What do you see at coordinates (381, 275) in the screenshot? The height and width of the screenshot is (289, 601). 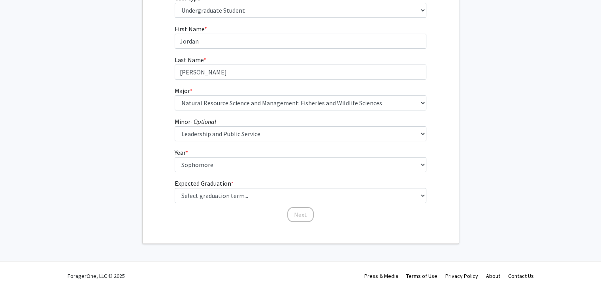 I see `a: Press & Media` at bounding box center [381, 275].